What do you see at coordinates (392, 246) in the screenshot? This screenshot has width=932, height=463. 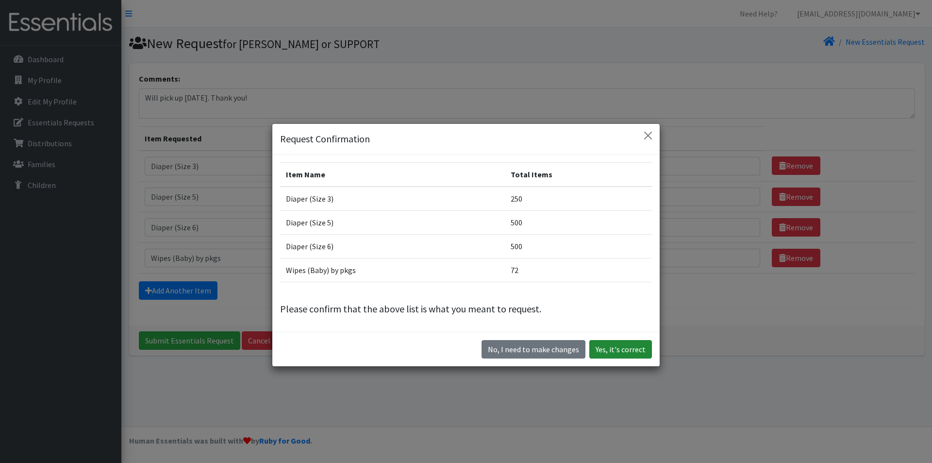 I see `td: Diaper (Size 6)` at bounding box center [392, 246].